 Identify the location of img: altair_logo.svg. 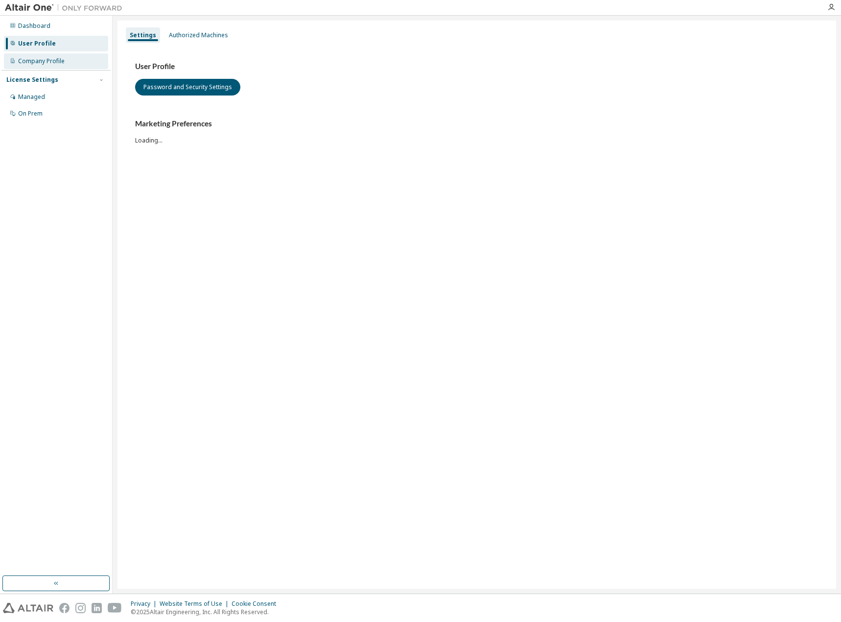
(28, 608).